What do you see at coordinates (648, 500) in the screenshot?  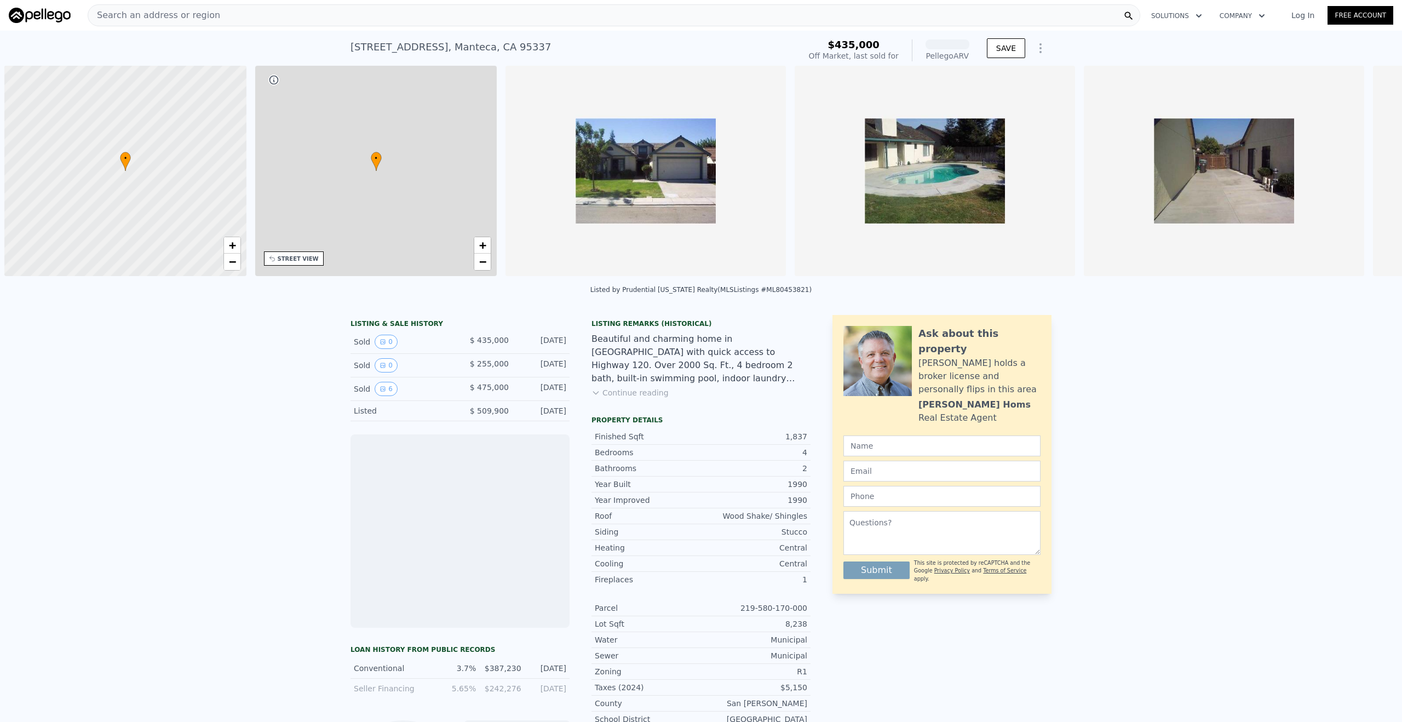 I see `div: Year Improved` at bounding box center [648, 500].